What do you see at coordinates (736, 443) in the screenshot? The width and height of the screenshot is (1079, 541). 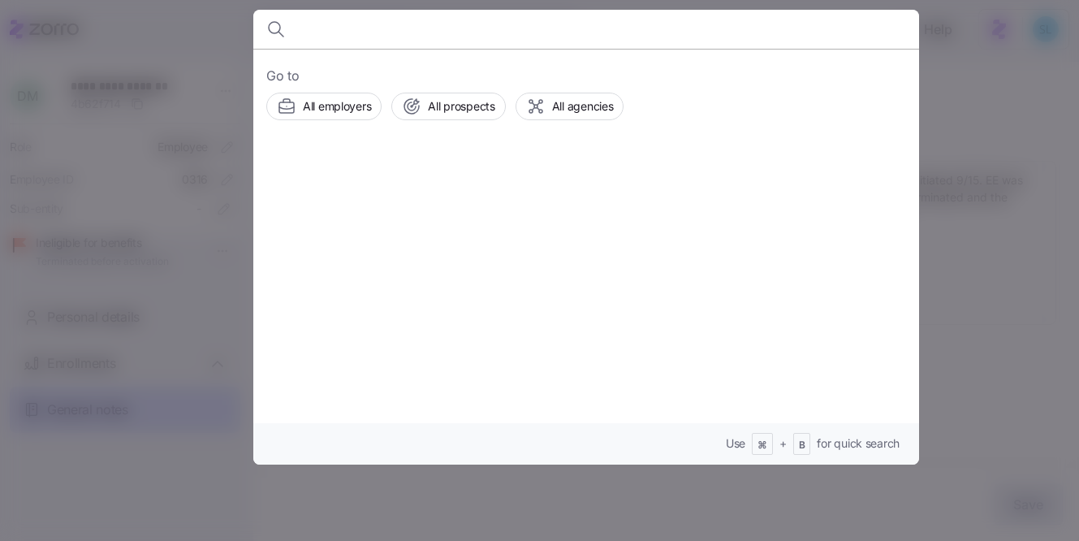 I see `span: Use` at bounding box center [736, 443].